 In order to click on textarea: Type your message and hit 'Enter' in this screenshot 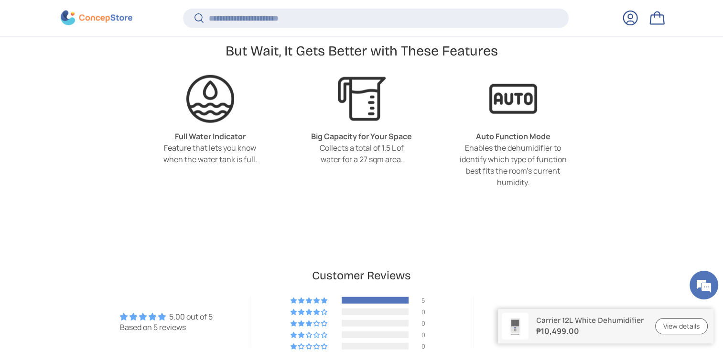, I will do `click(93, 260)`.